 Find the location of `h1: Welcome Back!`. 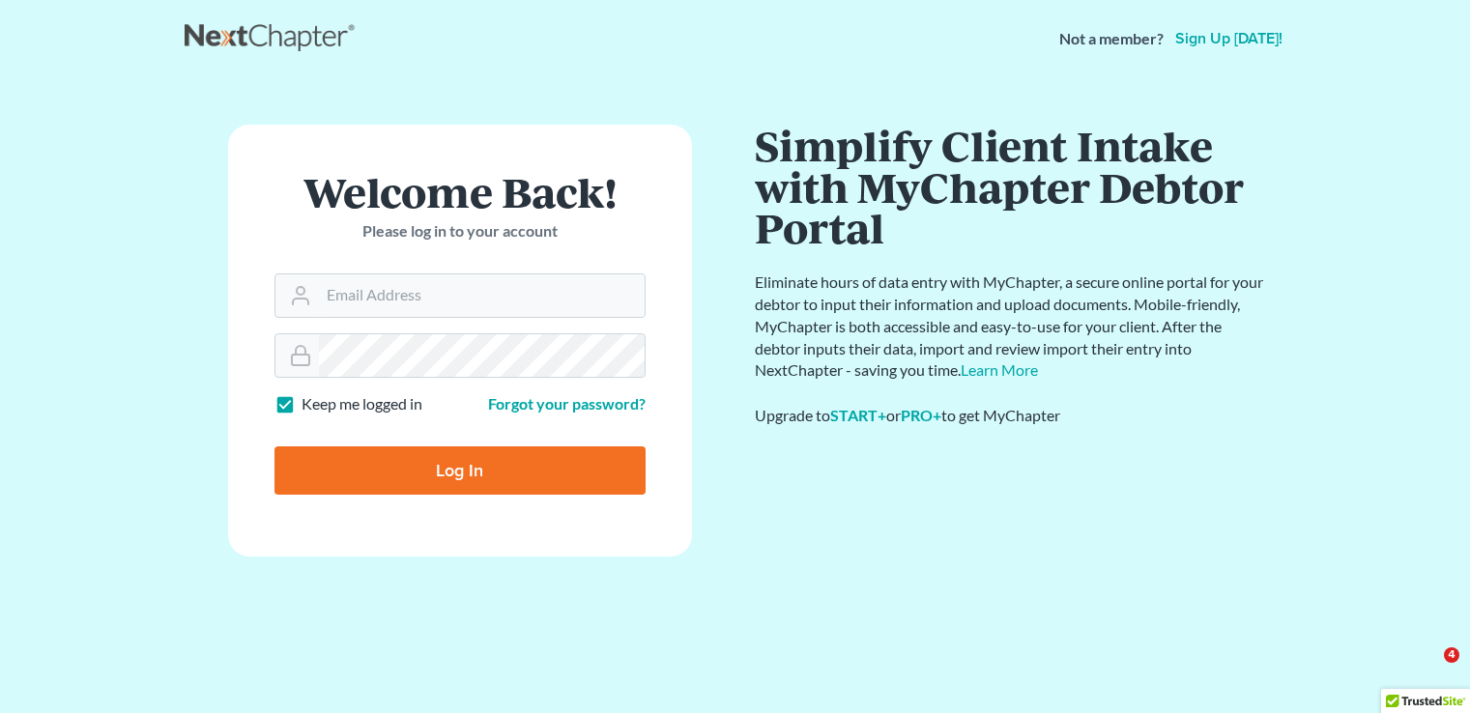

h1: Welcome Back! is located at coordinates (460, 191).